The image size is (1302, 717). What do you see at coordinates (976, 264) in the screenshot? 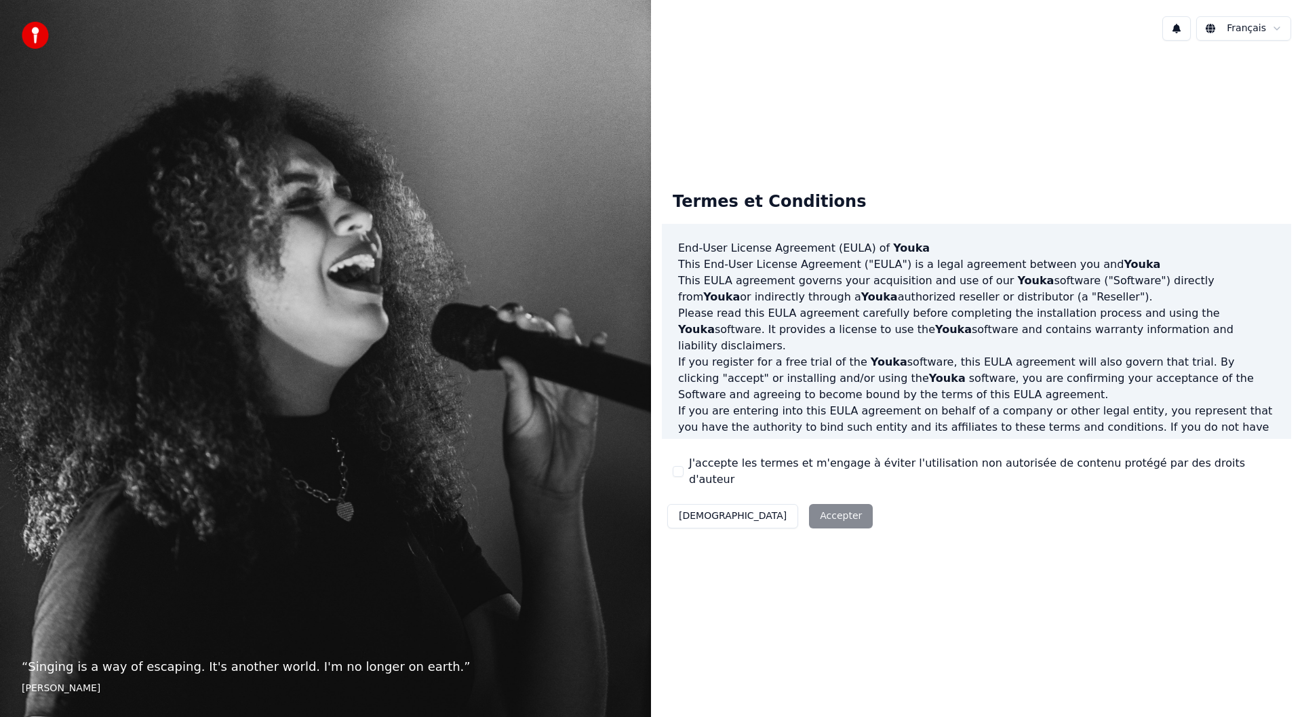
I see `p: This End-User License Agreement ("EULA") is a legal agreement between you and` at bounding box center [976, 264].